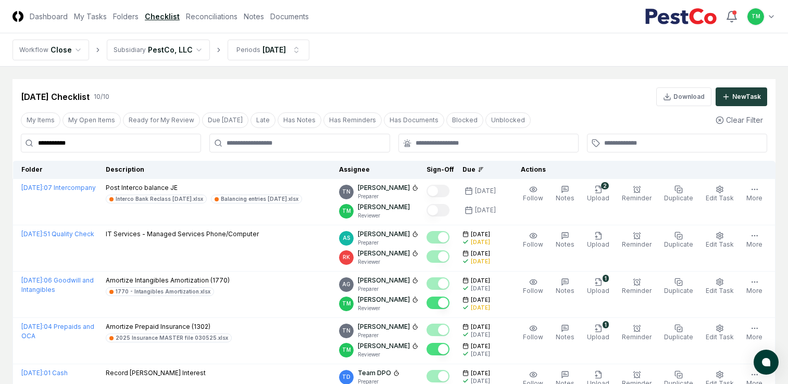 The width and height of the screenshot is (788, 384). Describe the element at coordinates (289, 16) in the screenshot. I see `a: Documents` at that location.